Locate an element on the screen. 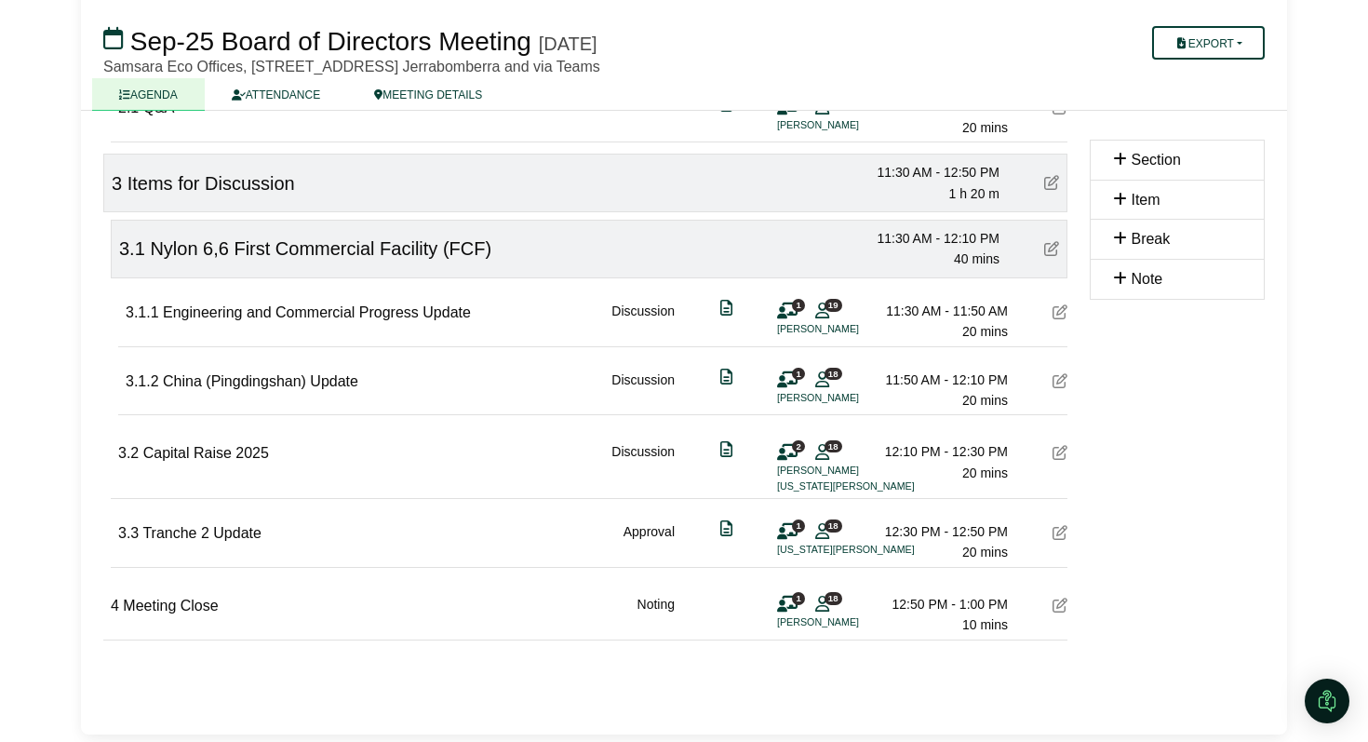  span: 4 is located at coordinates (114, 605).